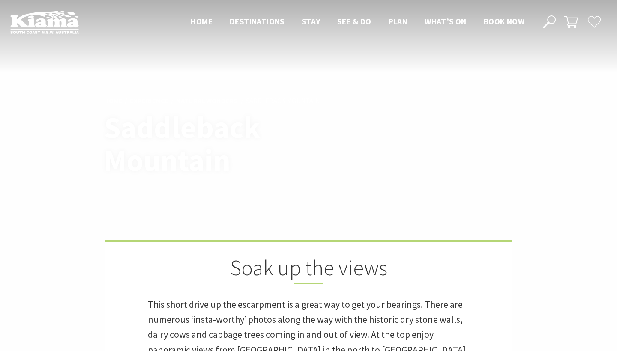  What do you see at coordinates (257, 21) in the screenshot?
I see `span: Destinations` at bounding box center [257, 21].